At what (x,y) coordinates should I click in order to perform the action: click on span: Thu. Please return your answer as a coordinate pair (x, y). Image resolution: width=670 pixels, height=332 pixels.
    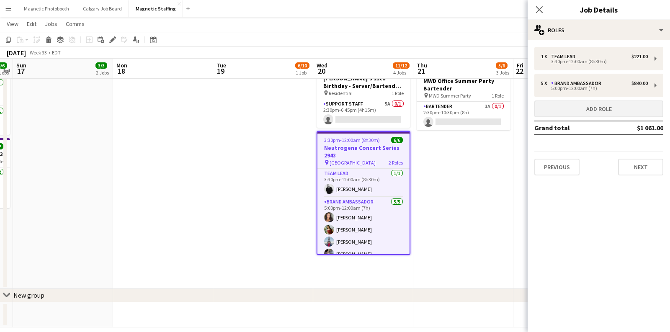
    Looking at the image, I should click on (422, 65).